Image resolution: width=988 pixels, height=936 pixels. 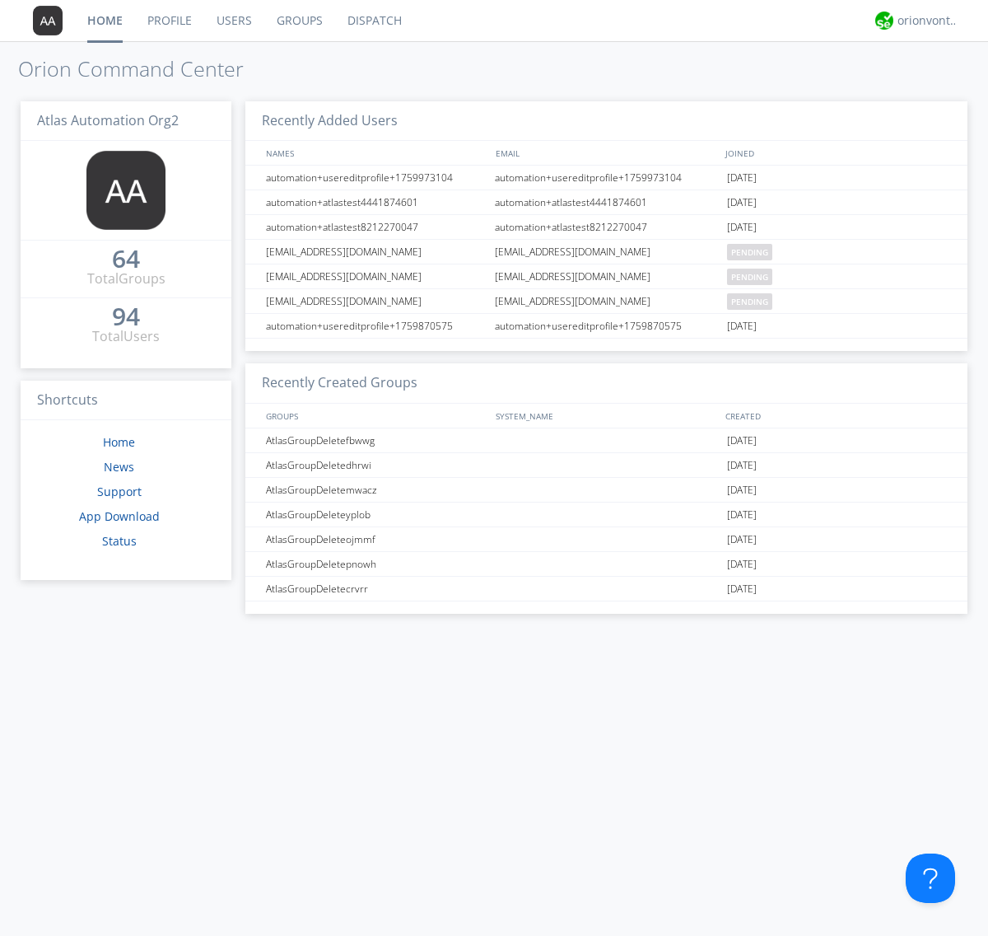 I want to click on div: AtlasGroupDeletemwacz, so click(x=376, y=489).